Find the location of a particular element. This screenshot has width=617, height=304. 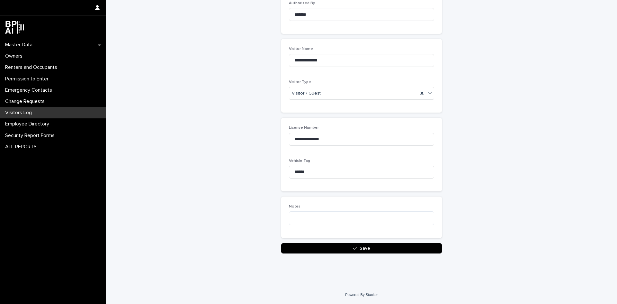

p: Emergency Contacts is located at coordinates (30, 90).